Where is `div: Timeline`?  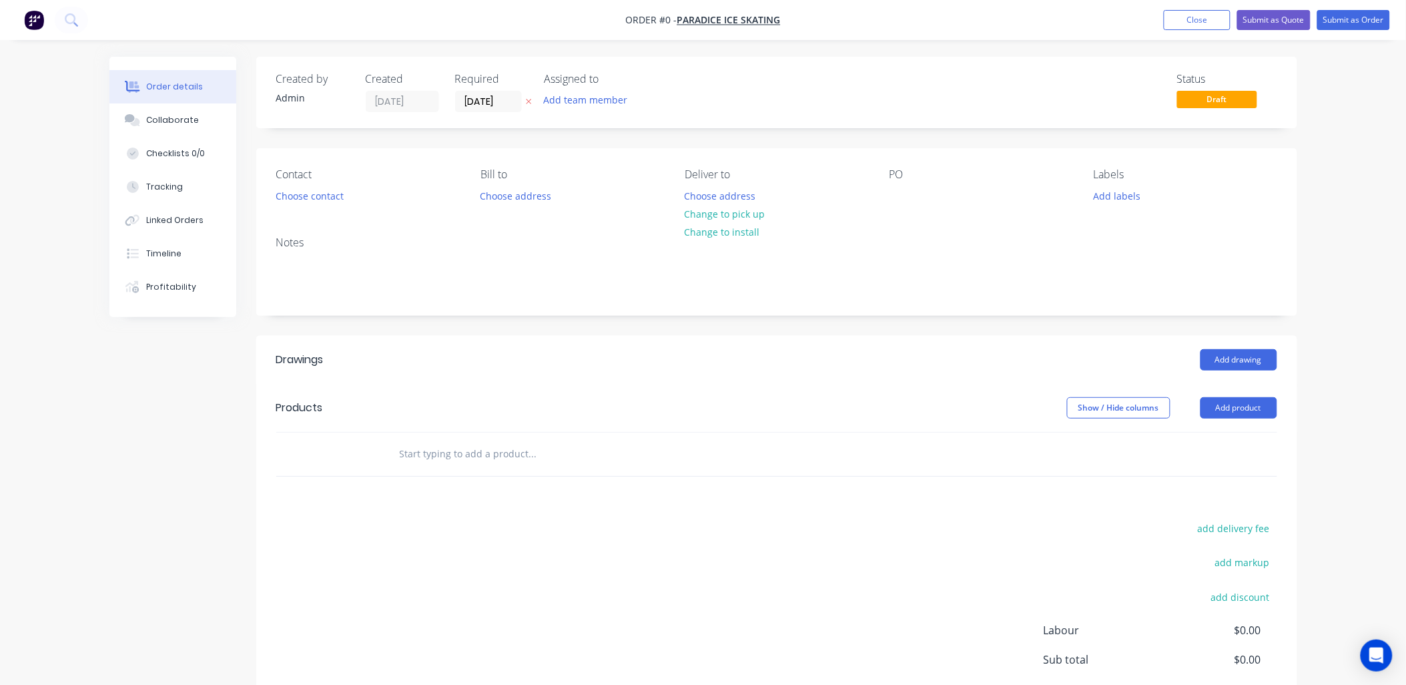
div: Timeline is located at coordinates (164, 254).